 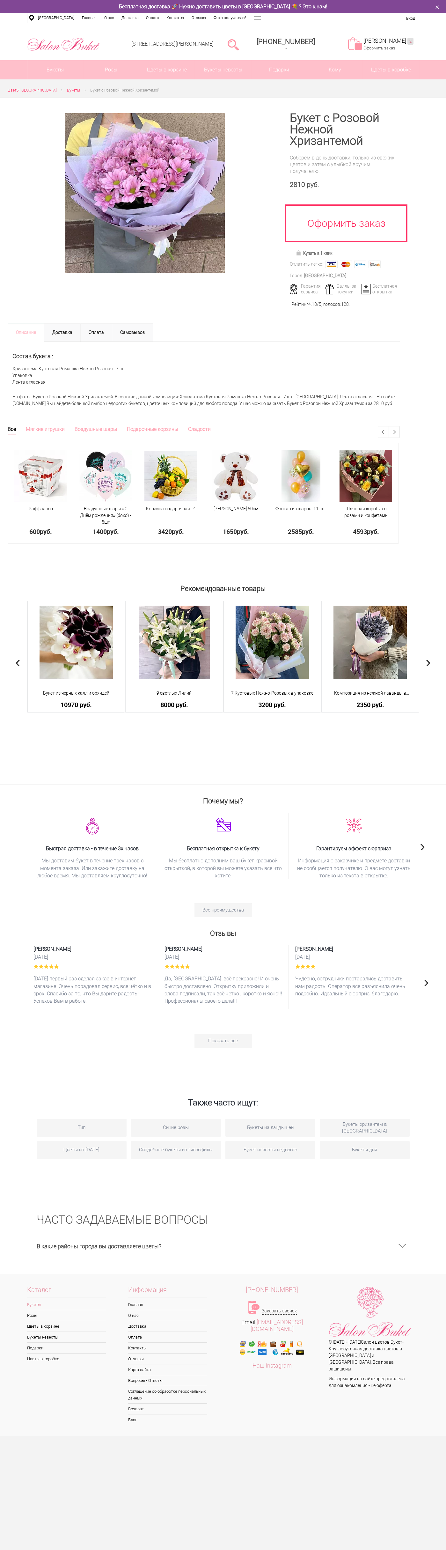 What do you see at coordinates (125, 90) in the screenshot?
I see `span: Букет с Розовой Нежной Хризантемой` at bounding box center [125, 90].